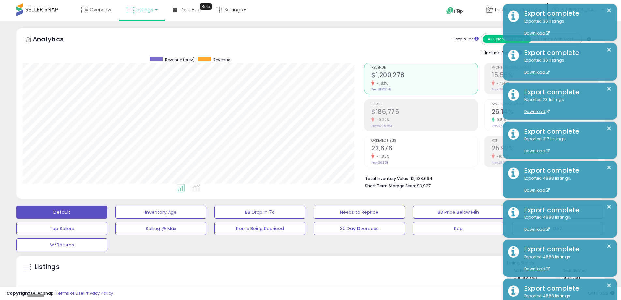  What do you see at coordinates (507, 39) in the screenshot?
I see `button: All Selected Listings` at bounding box center [507, 39].